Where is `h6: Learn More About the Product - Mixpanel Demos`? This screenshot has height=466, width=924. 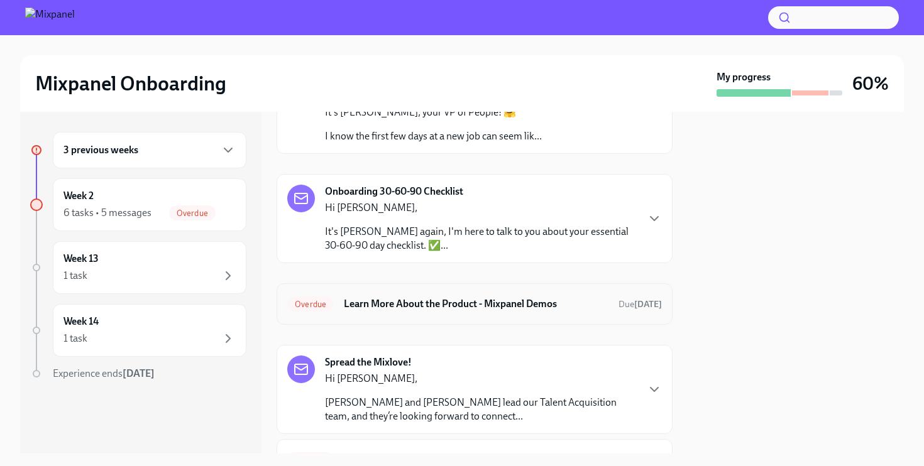 h6: Learn More About the Product - Mixpanel Demos is located at coordinates (476, 304).